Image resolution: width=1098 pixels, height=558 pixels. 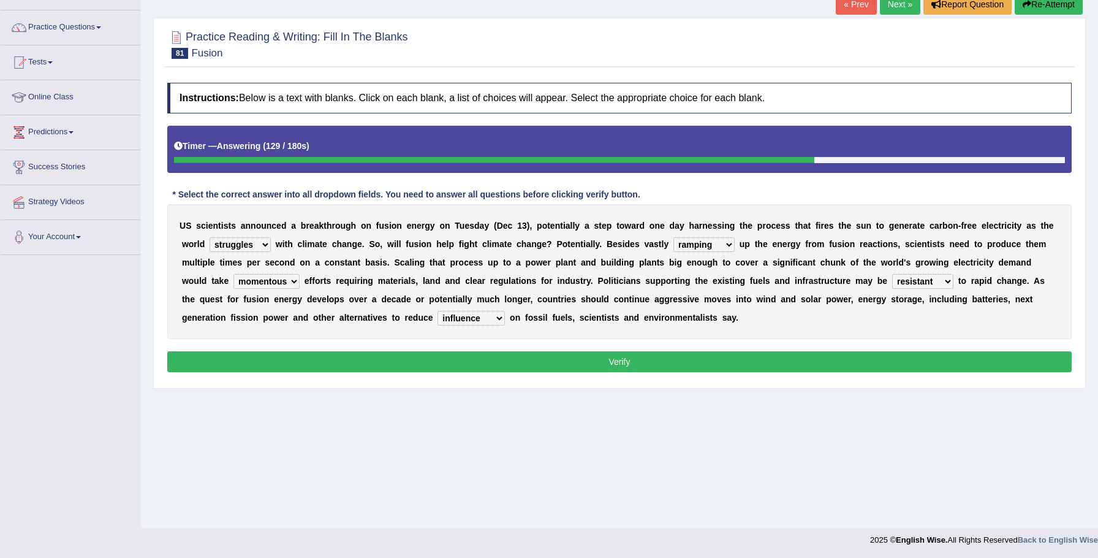 I want to click on b: T, so click(x=457, y=226).